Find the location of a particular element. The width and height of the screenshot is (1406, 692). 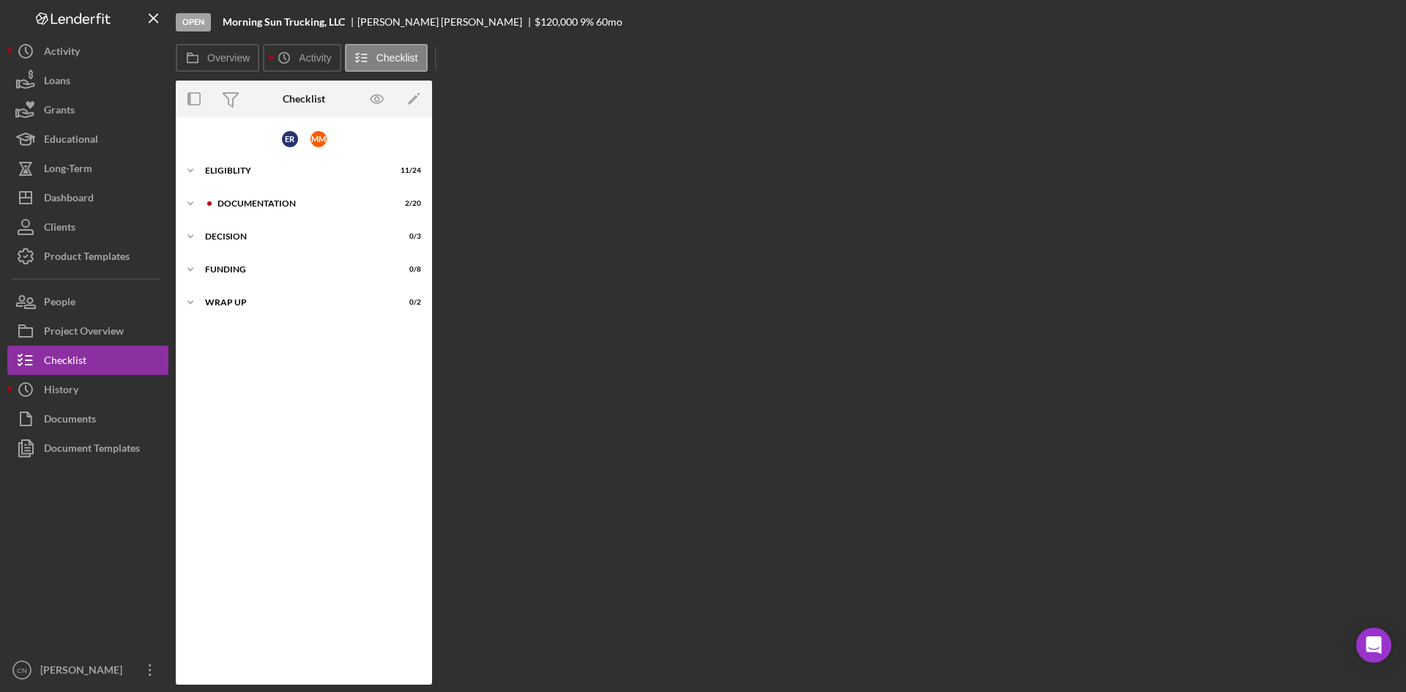

a: Document Templates is located at coordinates (88, 448).